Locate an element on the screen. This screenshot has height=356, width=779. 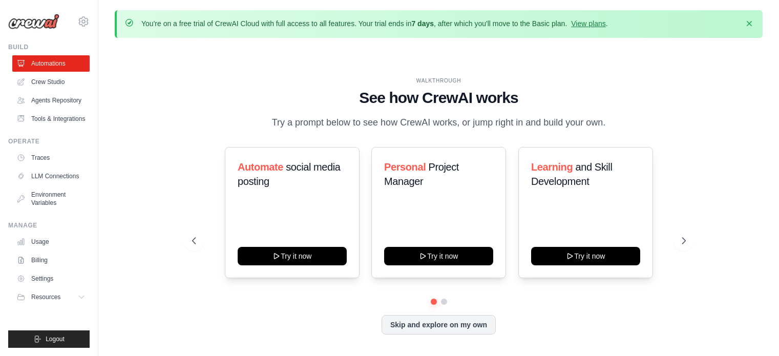
a: Environment Variables is located at coordinates (51, 199).